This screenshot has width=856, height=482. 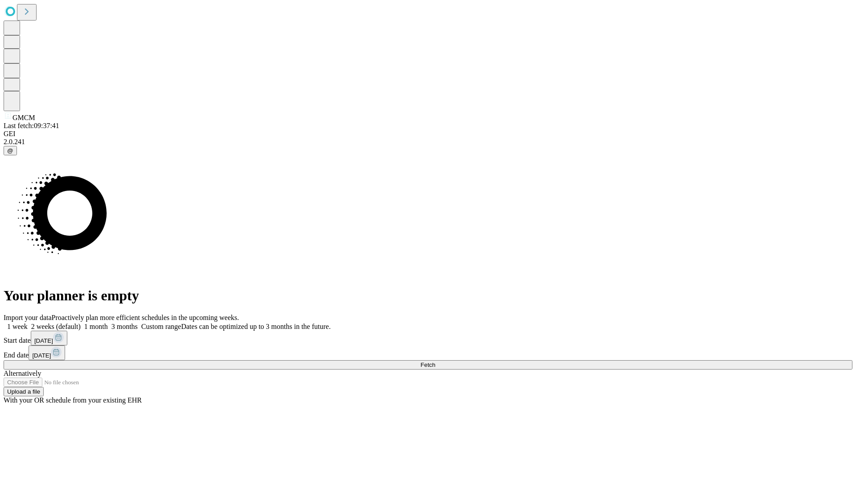 I want to click on span: 2 weeks (default), so click(x=56, y=326).